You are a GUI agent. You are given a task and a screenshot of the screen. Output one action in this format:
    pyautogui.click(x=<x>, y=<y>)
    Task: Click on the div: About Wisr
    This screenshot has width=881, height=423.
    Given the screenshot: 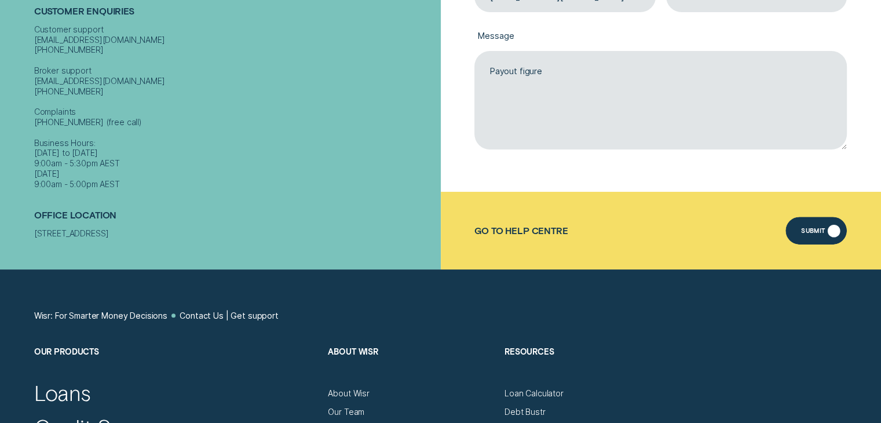 What is the action you would take?
    pyautogui.click(x=349, y=393)
    